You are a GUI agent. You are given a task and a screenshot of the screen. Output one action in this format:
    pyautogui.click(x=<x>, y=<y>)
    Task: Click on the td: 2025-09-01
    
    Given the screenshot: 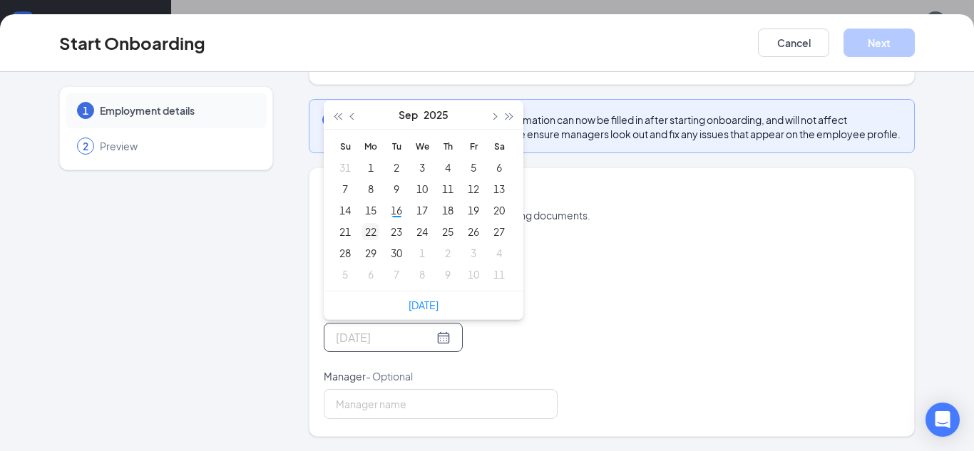 What is the action you would take?
    pyautogui.click(x=371, y=167)
    